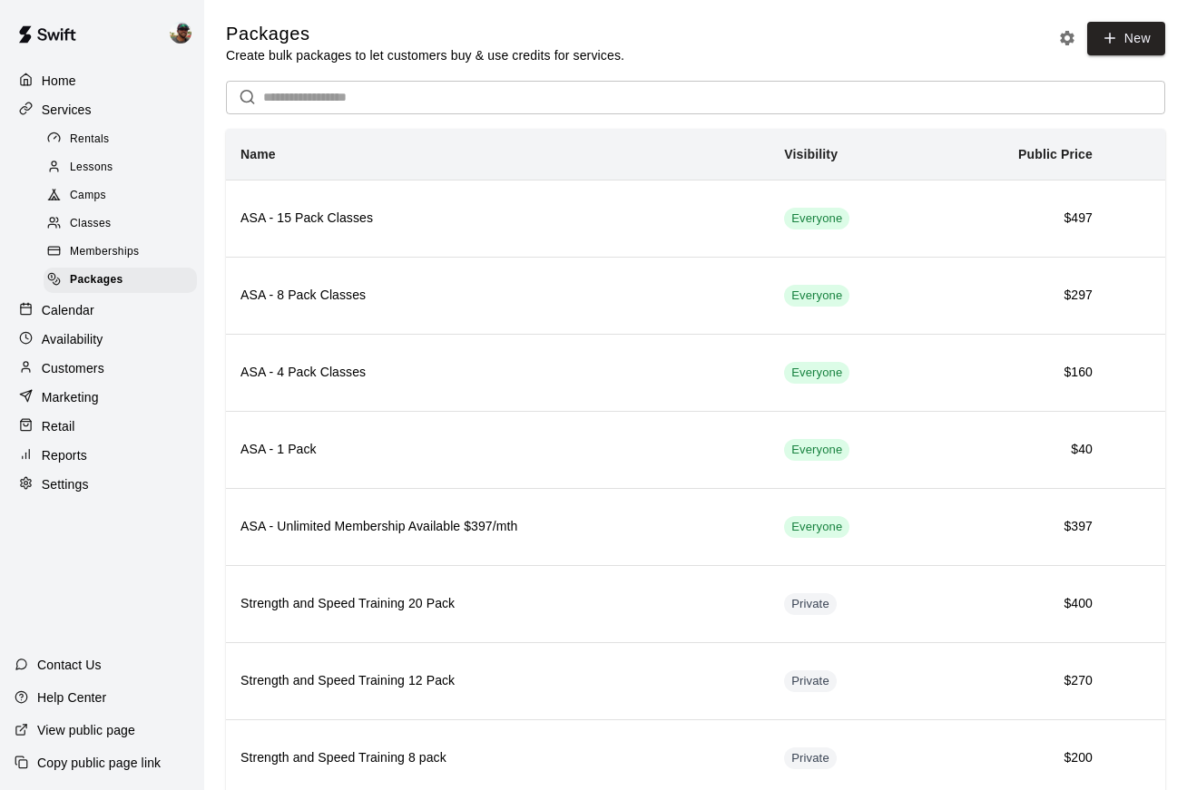 The width and height of the screenshot is (1187, 790). I want to click on p: Help Center, so click(72, 698).